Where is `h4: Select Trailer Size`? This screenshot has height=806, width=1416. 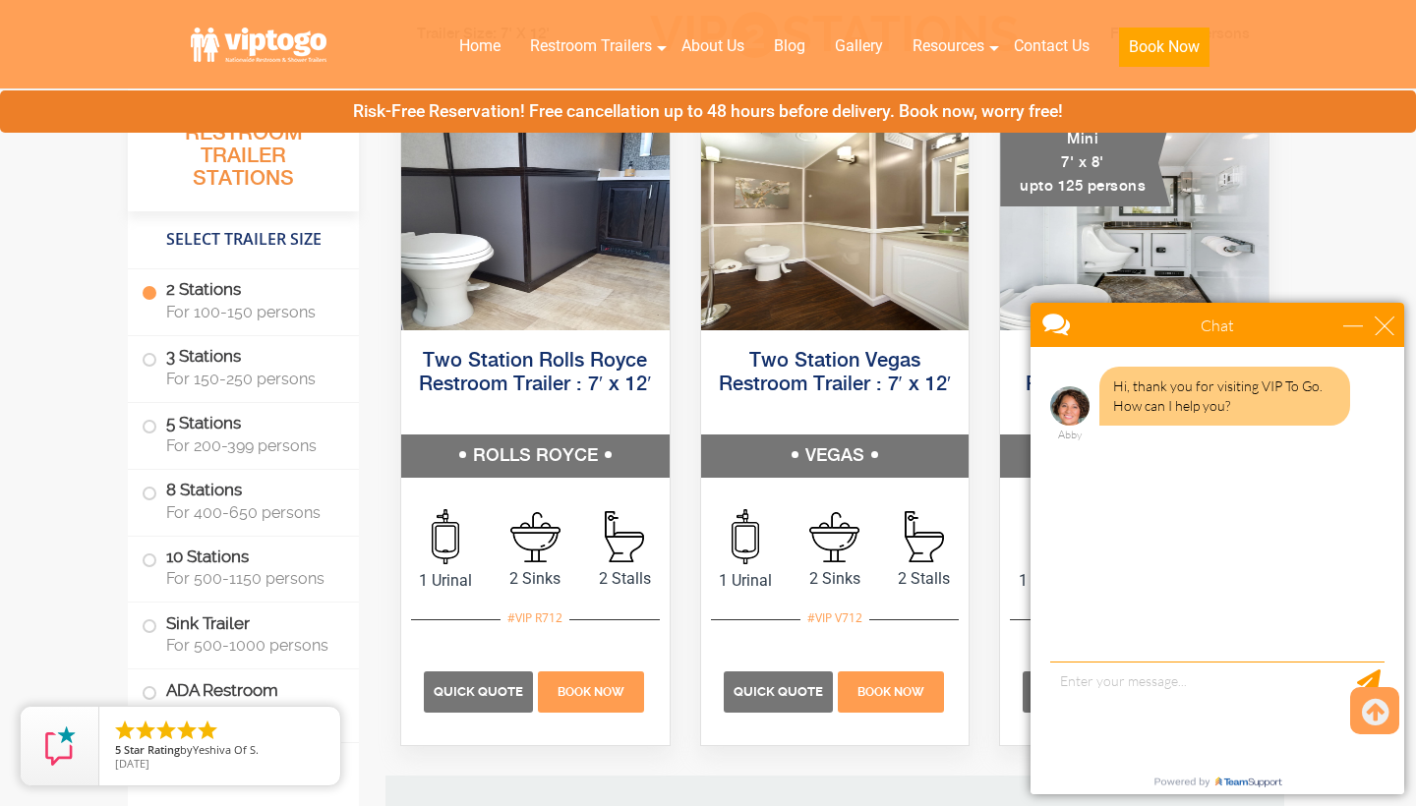 h4: Select Trailer Size is located at coordinates (243, 240).